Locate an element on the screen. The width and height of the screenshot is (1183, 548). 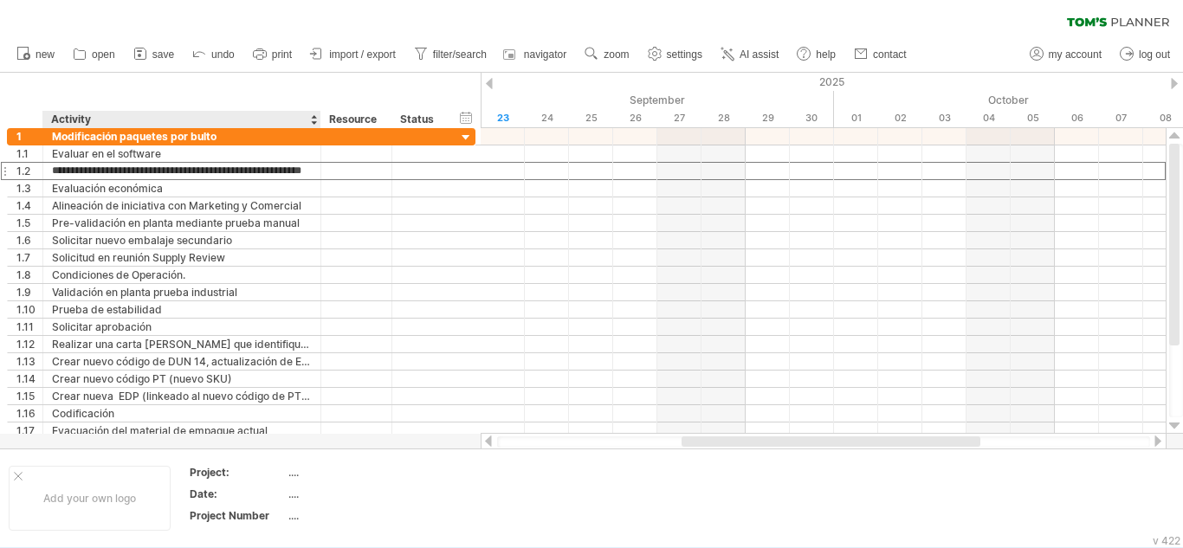
div: Activity is located at coordinates (181, 120).